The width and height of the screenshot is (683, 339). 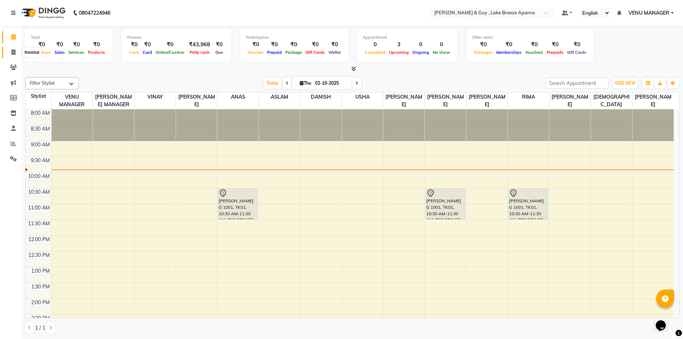 I want to click on span: Card, so click(x=147, y=52).